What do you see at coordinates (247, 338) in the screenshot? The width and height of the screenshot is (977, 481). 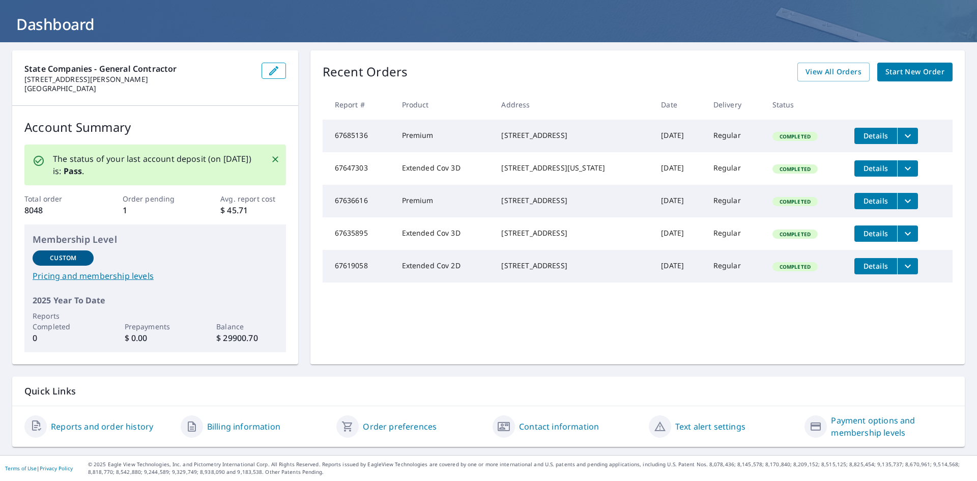 I see `p: $ 29900.70` at bounding box center [247, 338].